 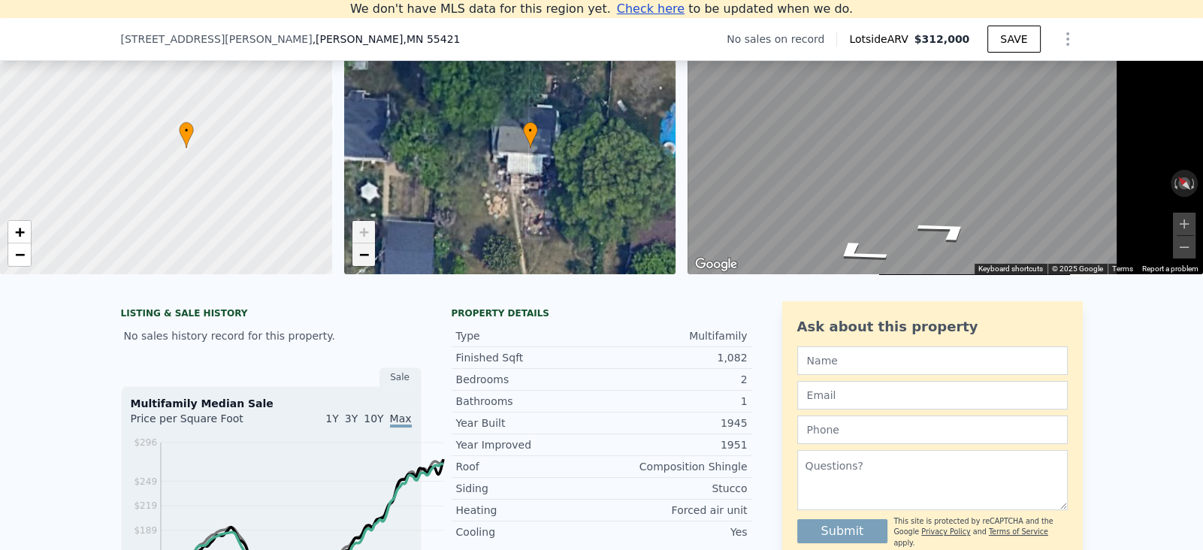 What do you see at coordinates (1123, 268) in the screenshot?
I see `a: Terms (opens in new tab)` at bounding box center [1123, 268].